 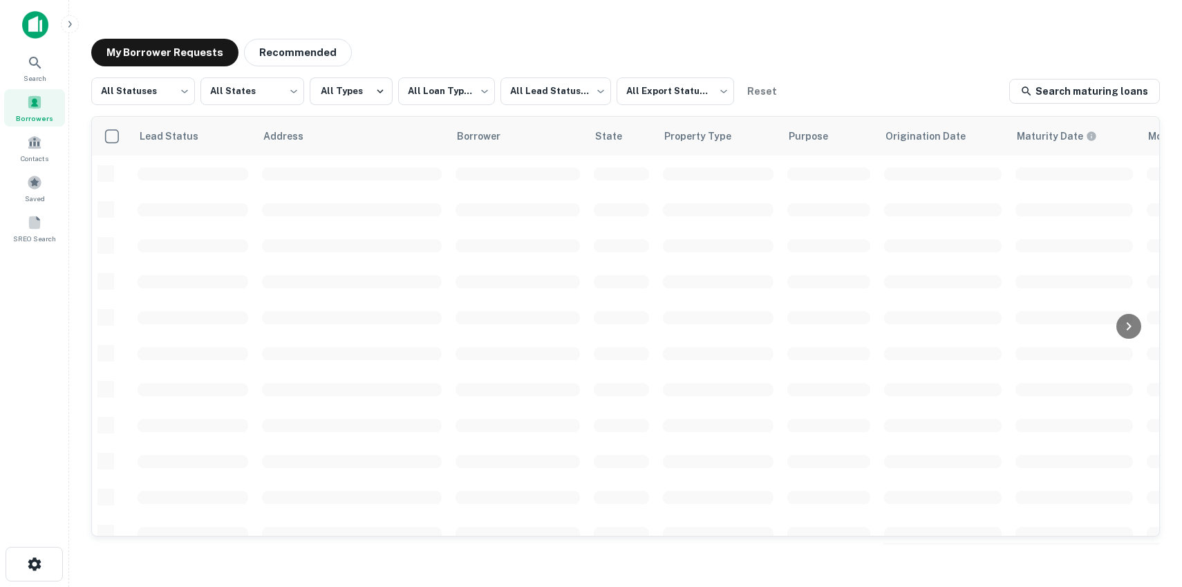 What do you see at coordinates (35, 238) in the screenshot?
I see `span: SREO Search` at bounding box center [35, 238].